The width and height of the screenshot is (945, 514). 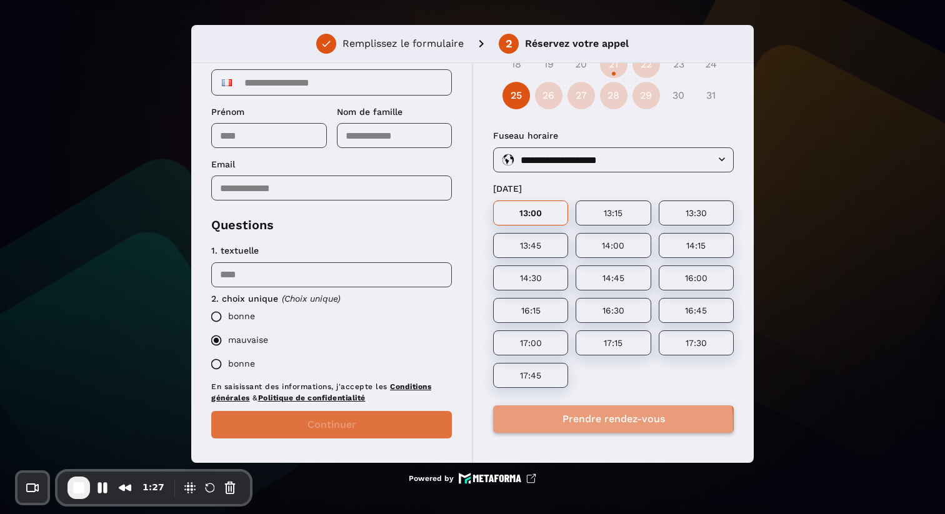 What do you see at coordinates (530, 278) in the screenshot?
I see `p: 14:30` at bounding box center [530, 278].